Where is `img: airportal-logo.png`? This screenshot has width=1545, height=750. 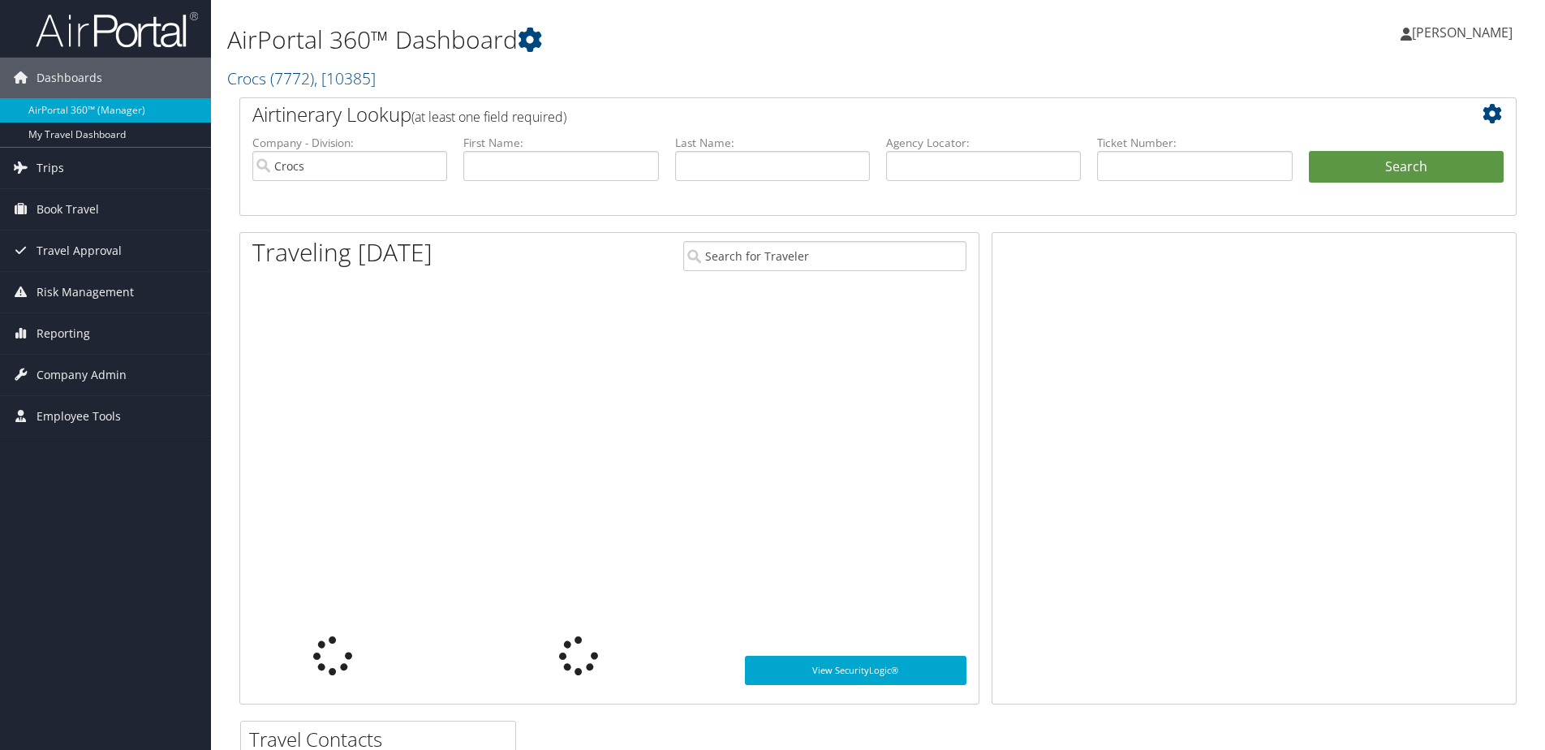 img: airportal-logo.png is located at coordinates (117, 29).